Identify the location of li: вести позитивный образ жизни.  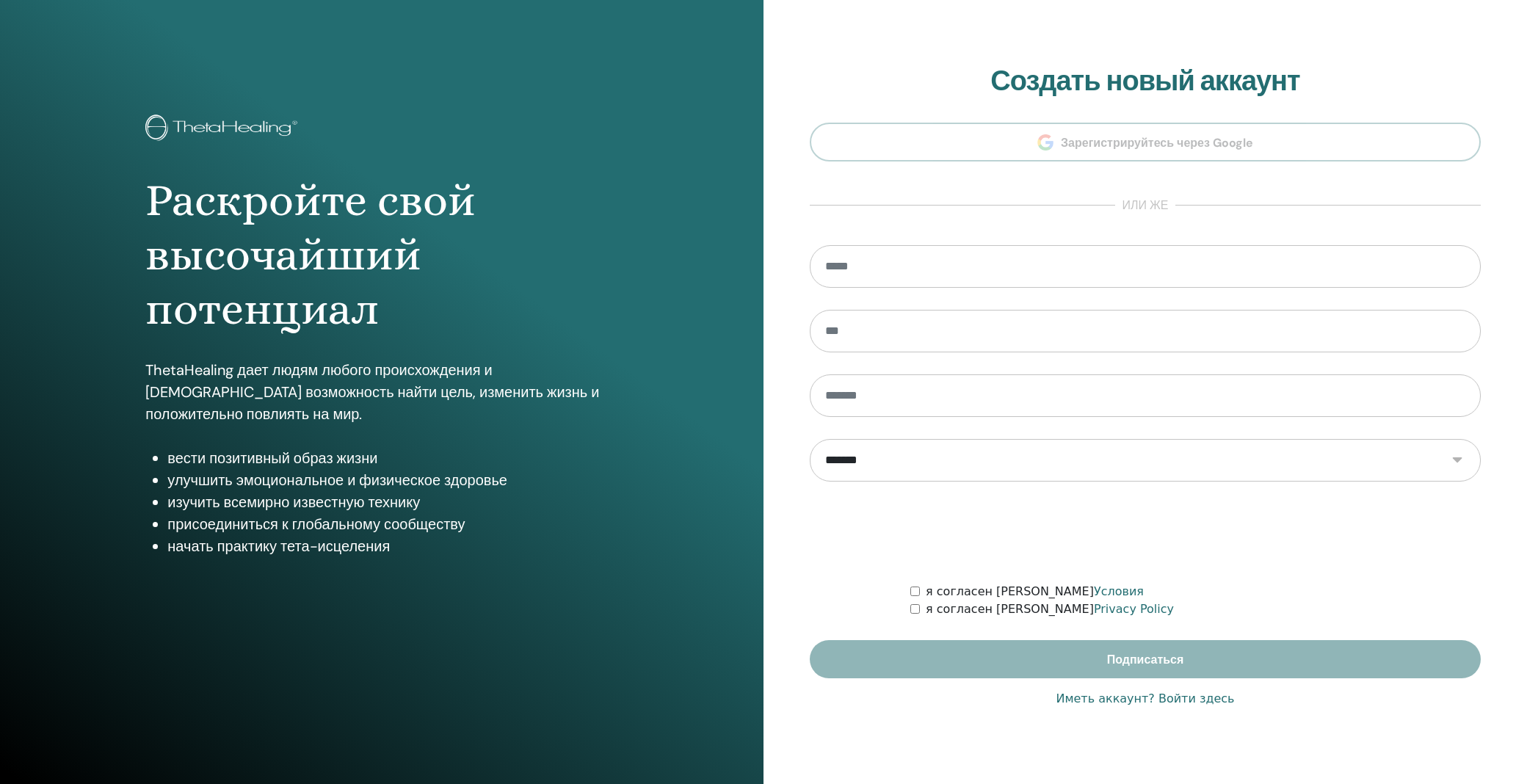
(392, 458).